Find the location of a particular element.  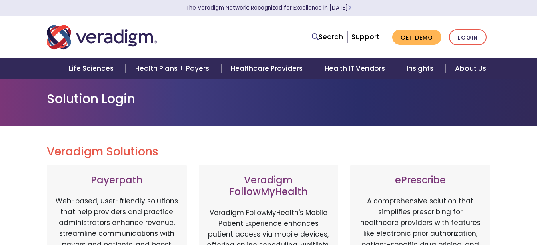

span: Learn More is located at coordinates (350, 8).